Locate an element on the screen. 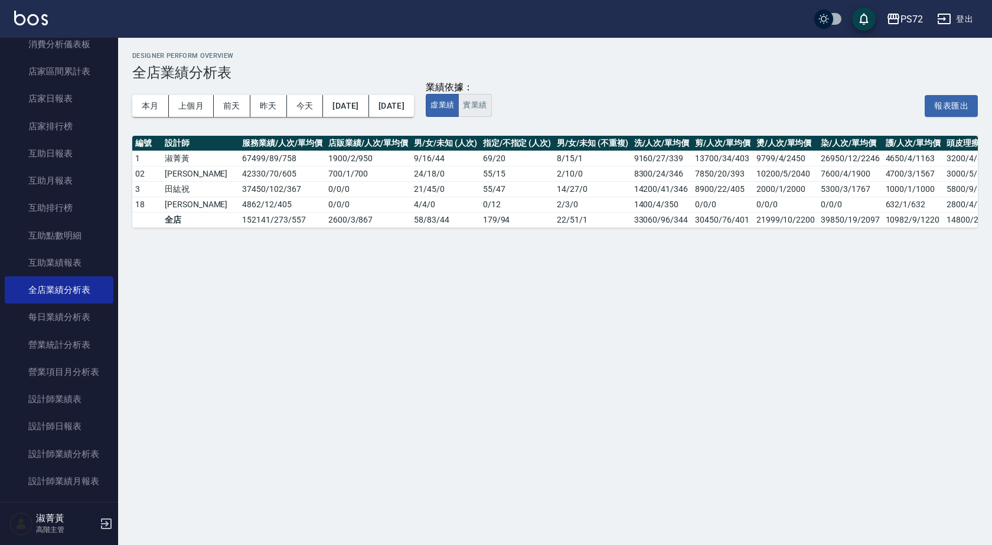 The image size is (992, 545). button: 昨天 is located at coordinates (269, 106).